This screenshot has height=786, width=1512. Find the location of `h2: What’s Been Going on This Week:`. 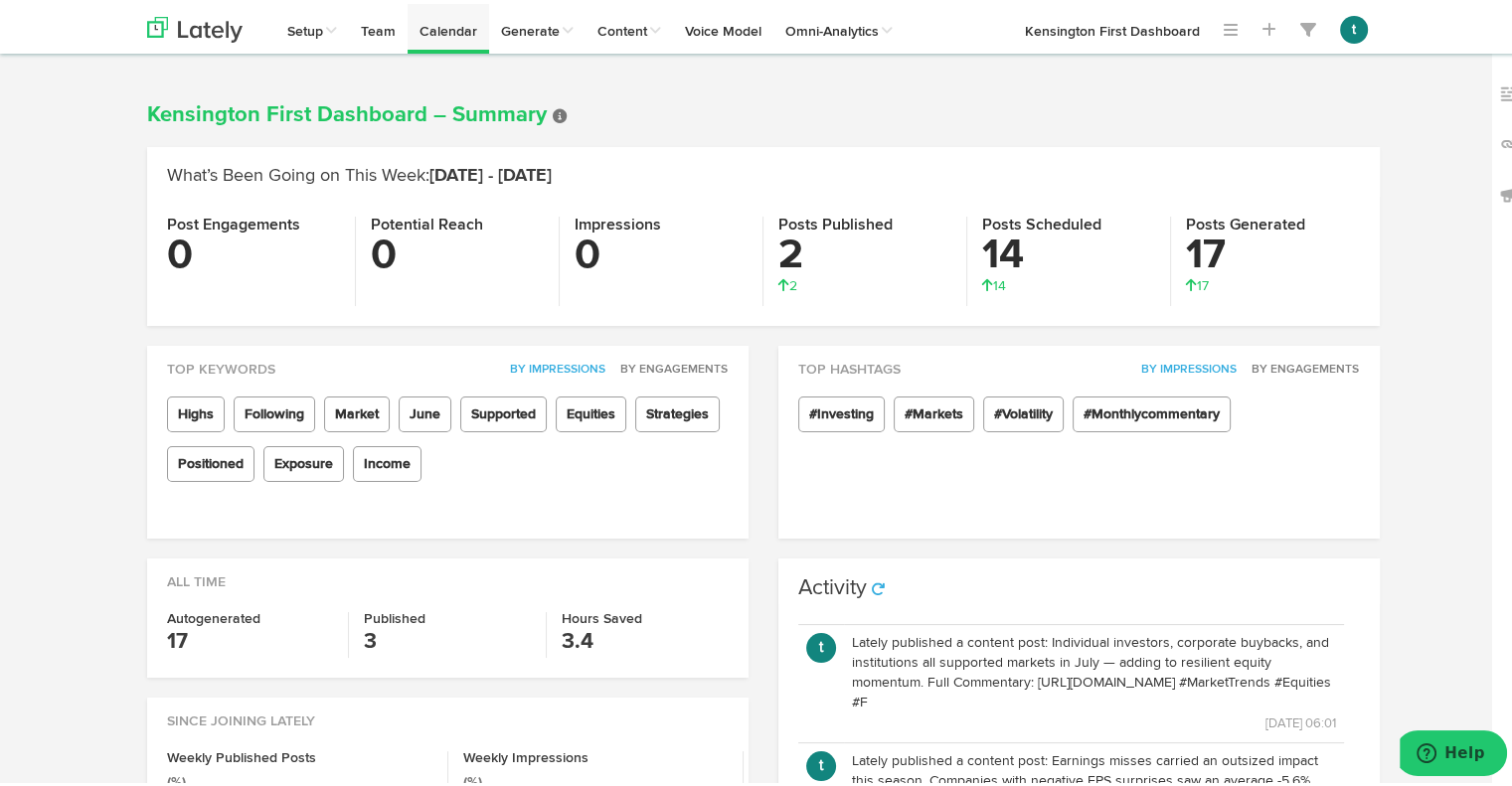

h2: What’s Been Going on This Week: is located at coordinates (763, 173).